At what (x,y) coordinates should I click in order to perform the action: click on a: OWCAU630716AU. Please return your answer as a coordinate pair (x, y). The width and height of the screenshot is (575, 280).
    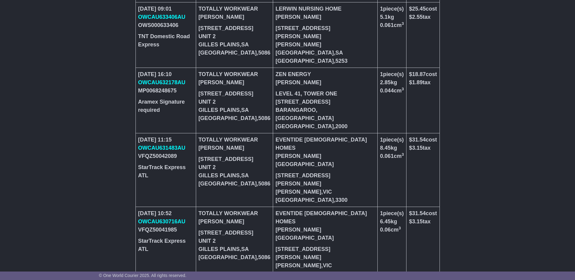
    Looking at the image, I should click on (162, 222).